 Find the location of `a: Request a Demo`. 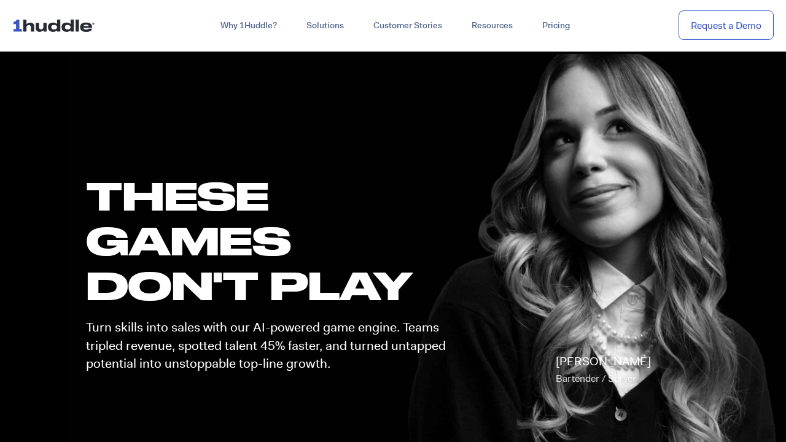

a: Request a Demo is located at coordinates (726, 25).